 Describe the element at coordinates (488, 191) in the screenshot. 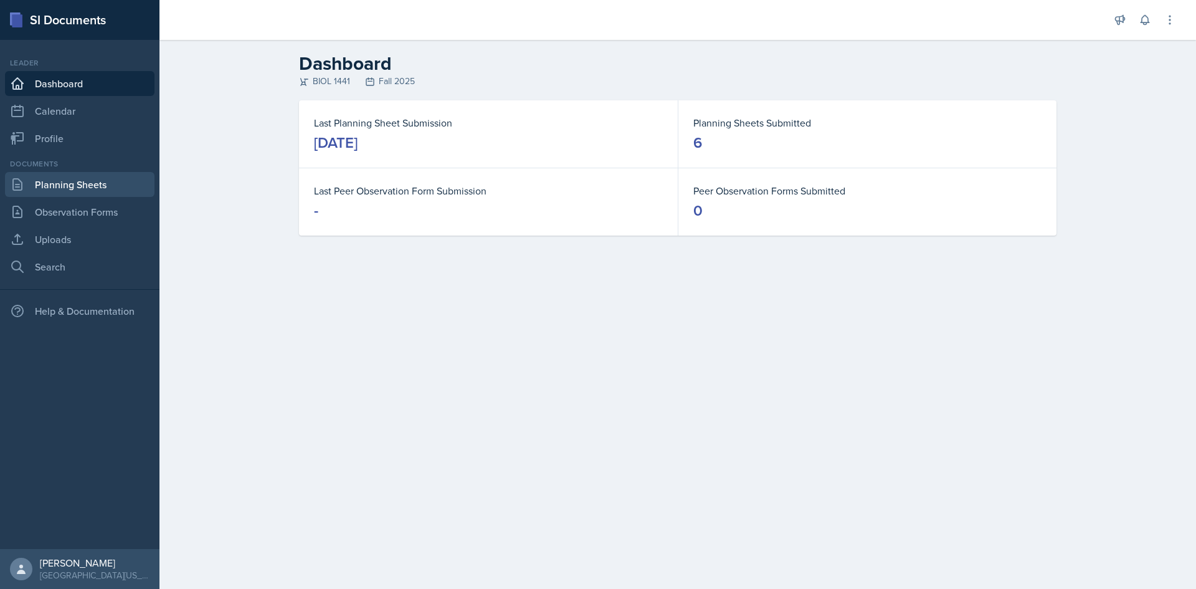

I see `dt: Last Peer Observation Form Submission` at that location.